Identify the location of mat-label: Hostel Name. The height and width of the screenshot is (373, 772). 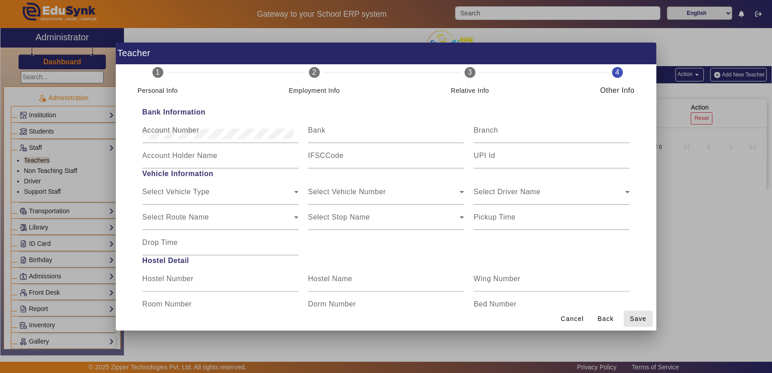
(330, 278).